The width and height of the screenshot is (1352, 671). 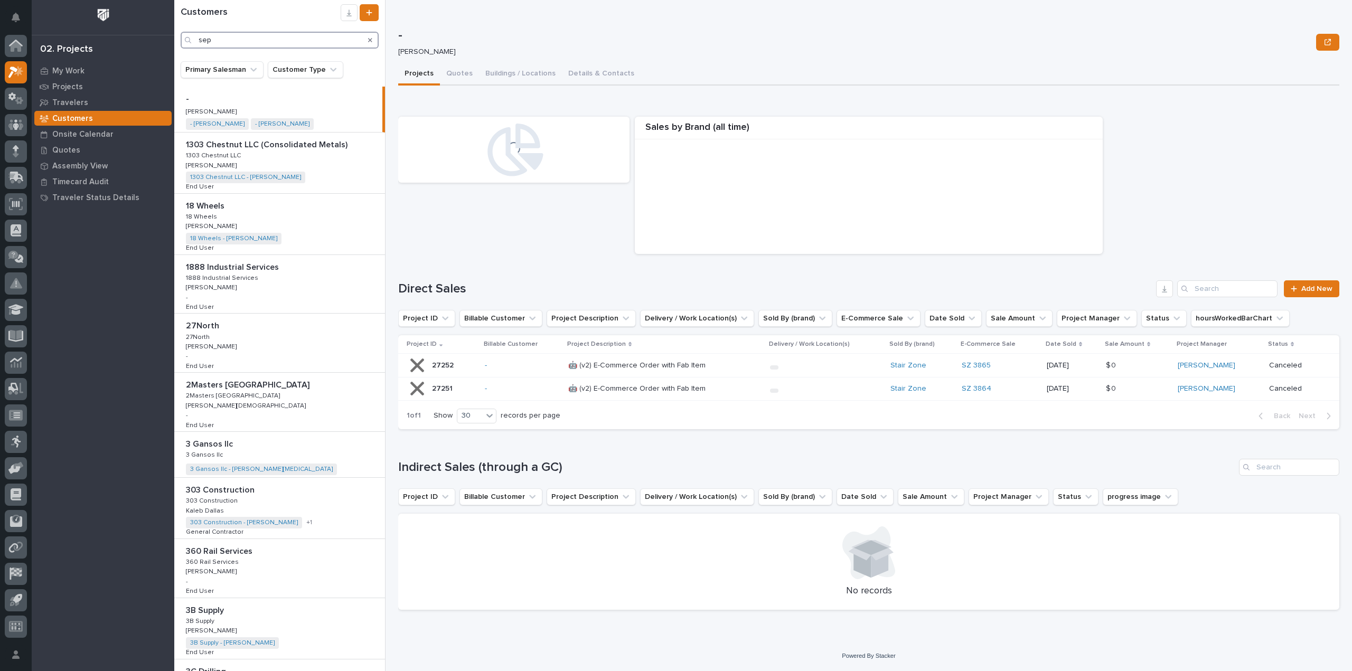 What do you see at coordinates (443, 388) in the screenshot?
I see `p: 27251` at bounding box center [443, 388].